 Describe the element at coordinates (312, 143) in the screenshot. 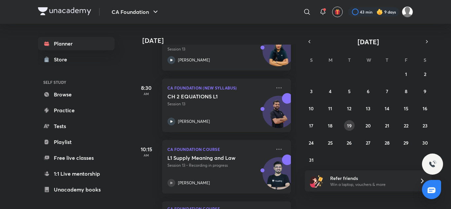

I see `button: August 24, 2025` at that location.